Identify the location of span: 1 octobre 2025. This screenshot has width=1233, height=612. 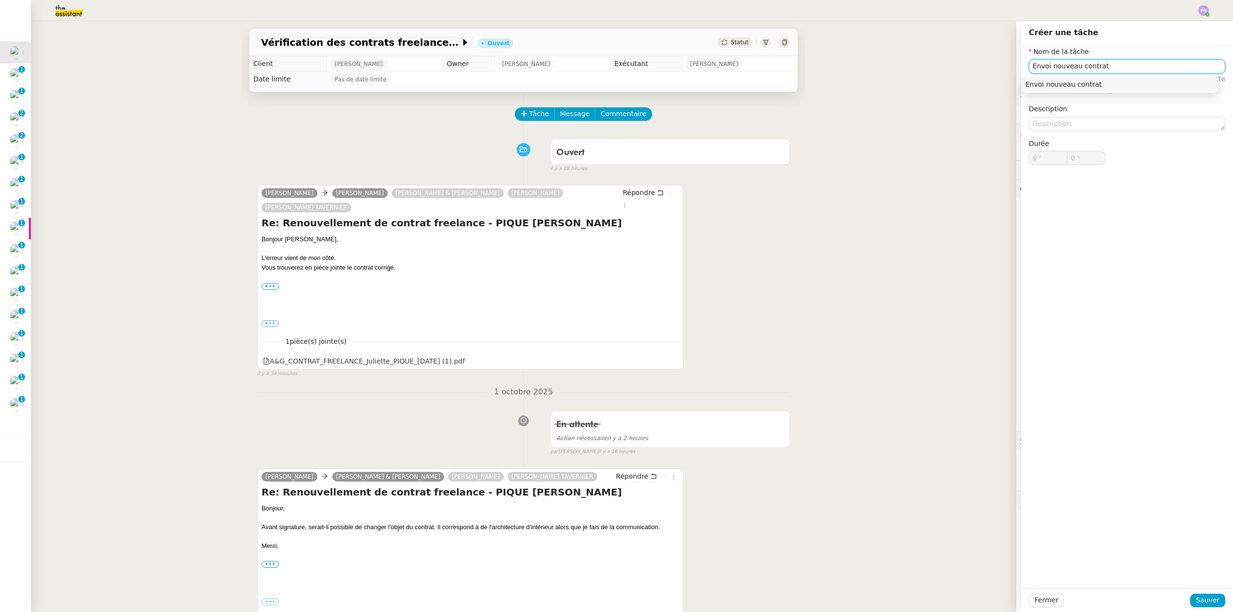
(523, 392).